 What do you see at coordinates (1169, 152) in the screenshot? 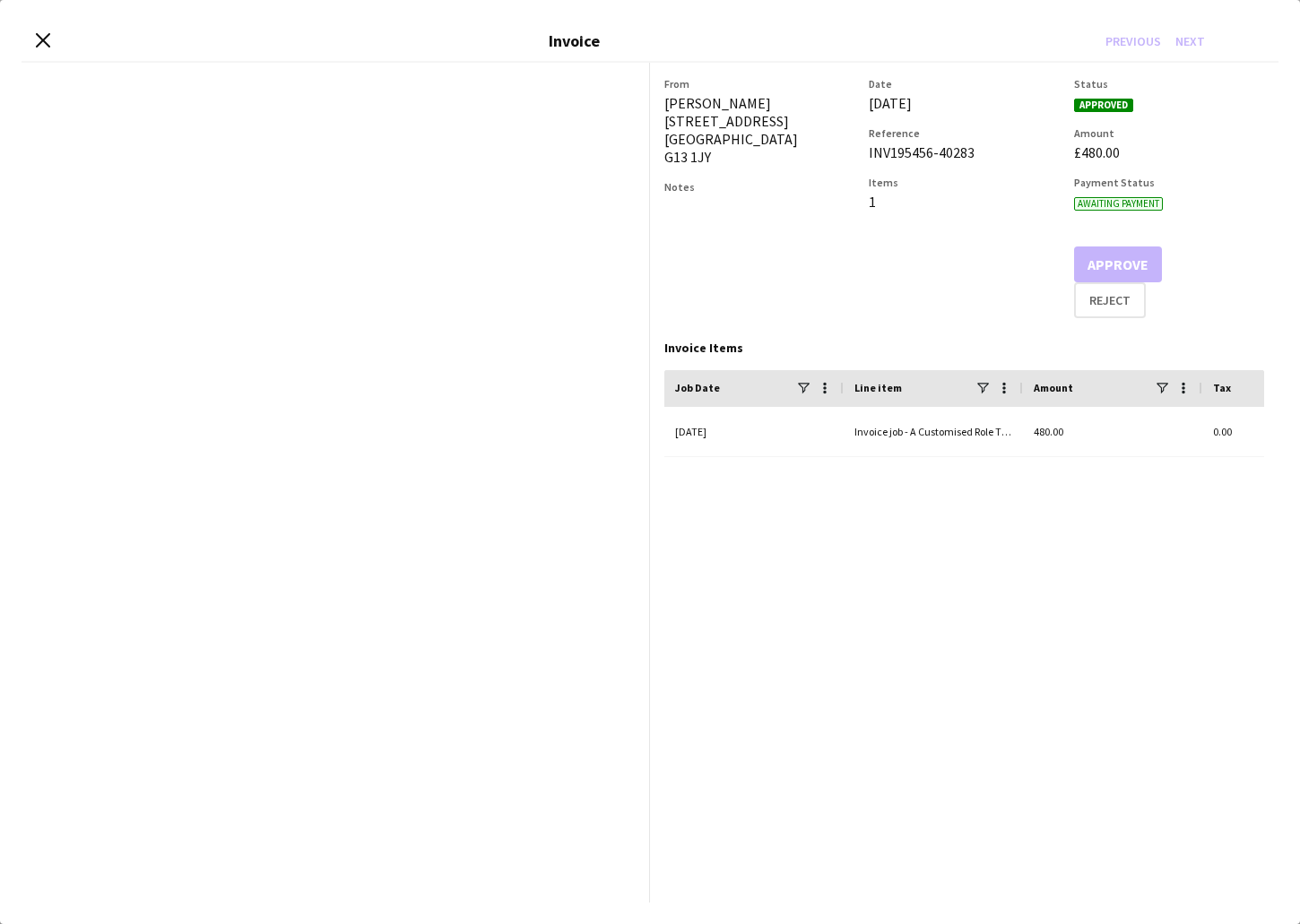
I see `div: £480.00` at bounding box center [1169, 152].